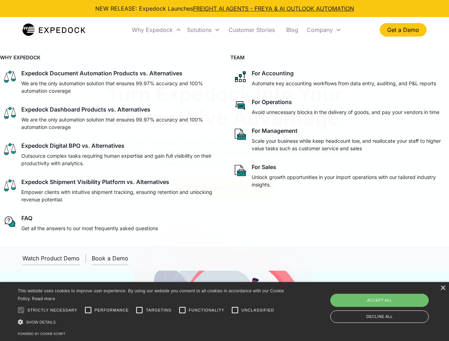 This screenshot has width=449, height=341. What do you see at coordinates (54, 30) in the screenshot?
I see `a: home` at bounding box center [54, 30].